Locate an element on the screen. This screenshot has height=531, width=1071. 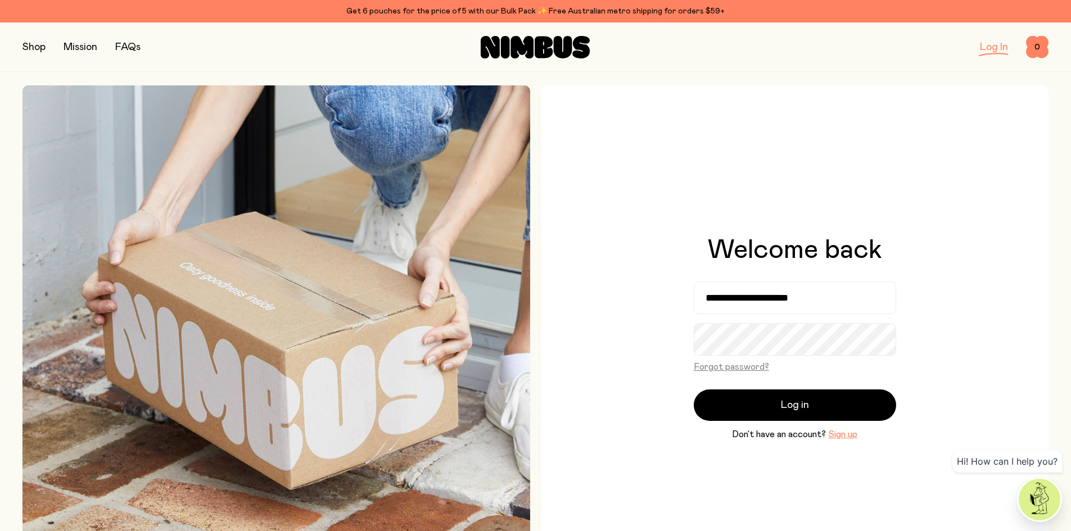
span: Don’t have an account? is located at coordinates (778, 434).